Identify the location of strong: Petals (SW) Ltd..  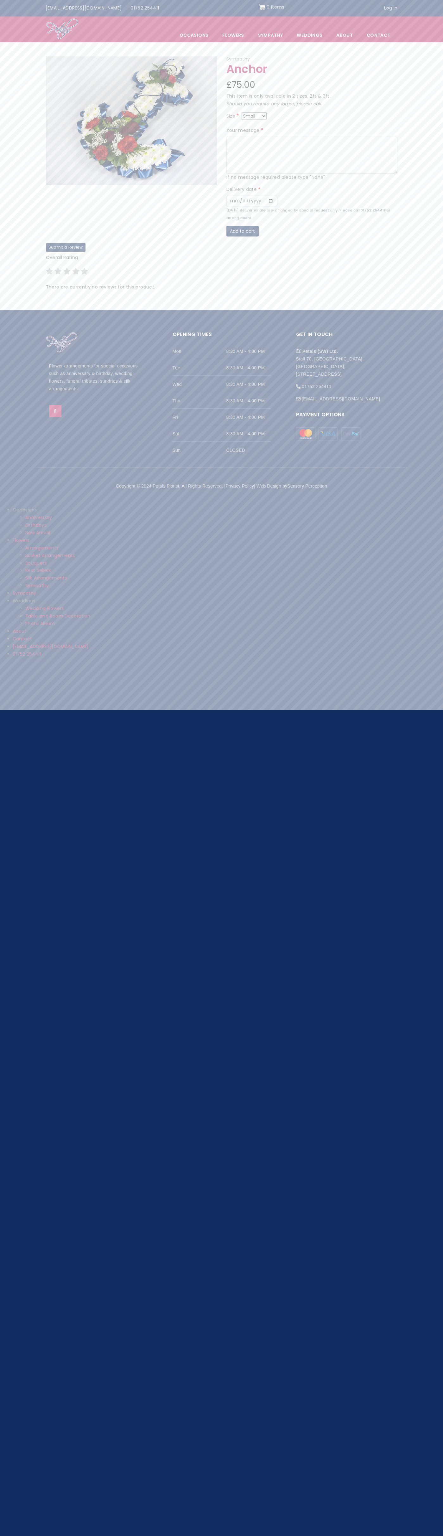
(320, 351).